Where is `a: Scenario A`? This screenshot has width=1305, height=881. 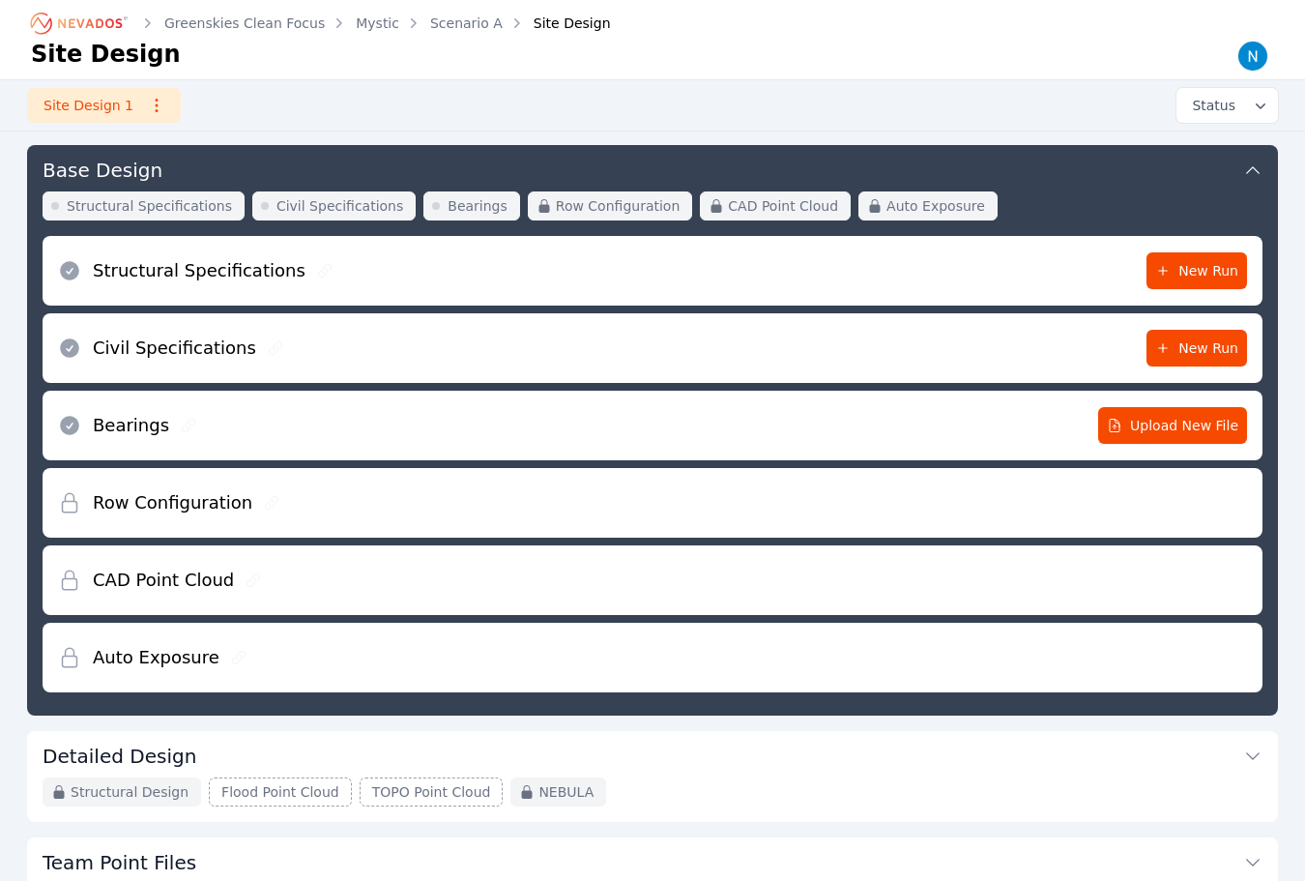
a: Scenario A is located at coordinates (466, 23).